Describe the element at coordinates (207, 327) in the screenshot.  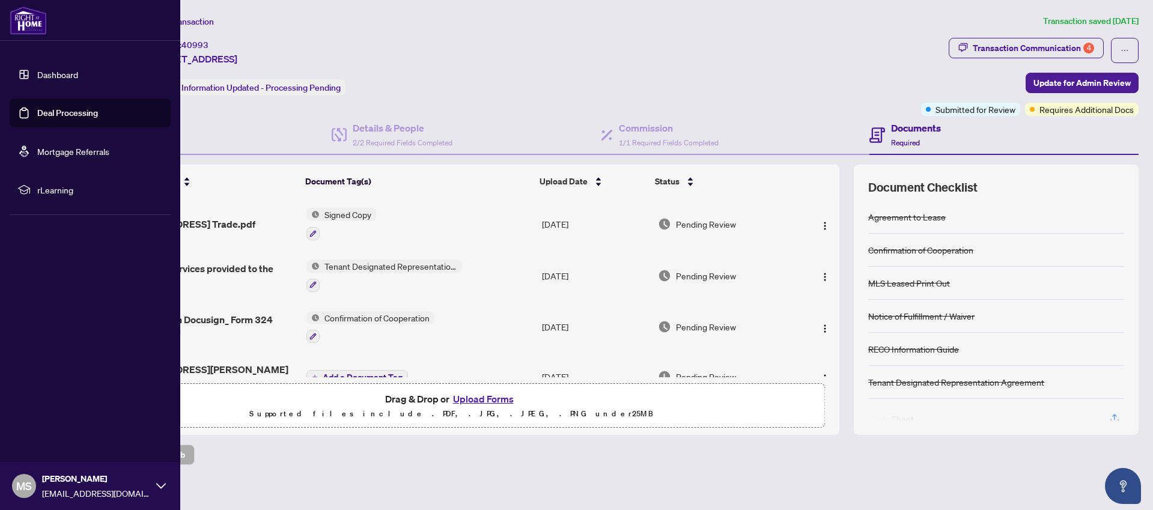
I see `span: Complete with Docusign_ Form 324 correction.pdf` at that location.